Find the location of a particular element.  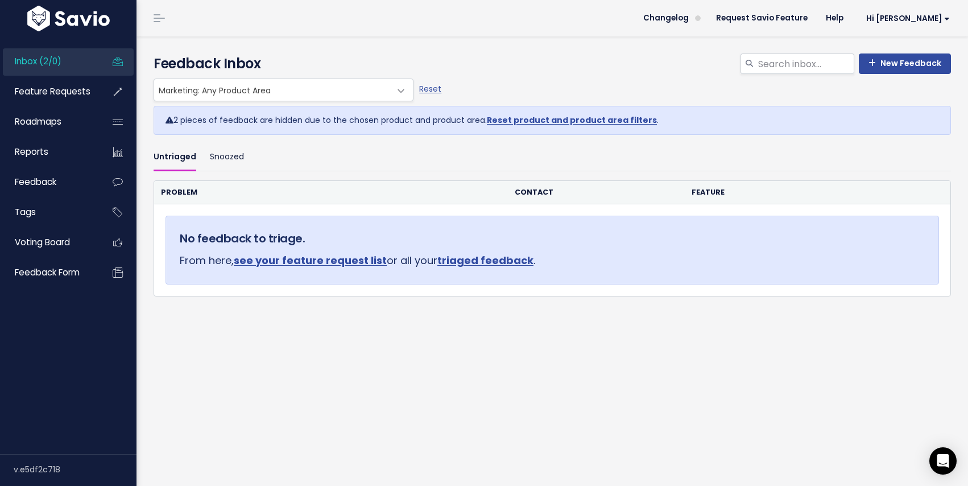

img: logo-white.9d6f32f41409.svg is located at coordinates (68, 18).